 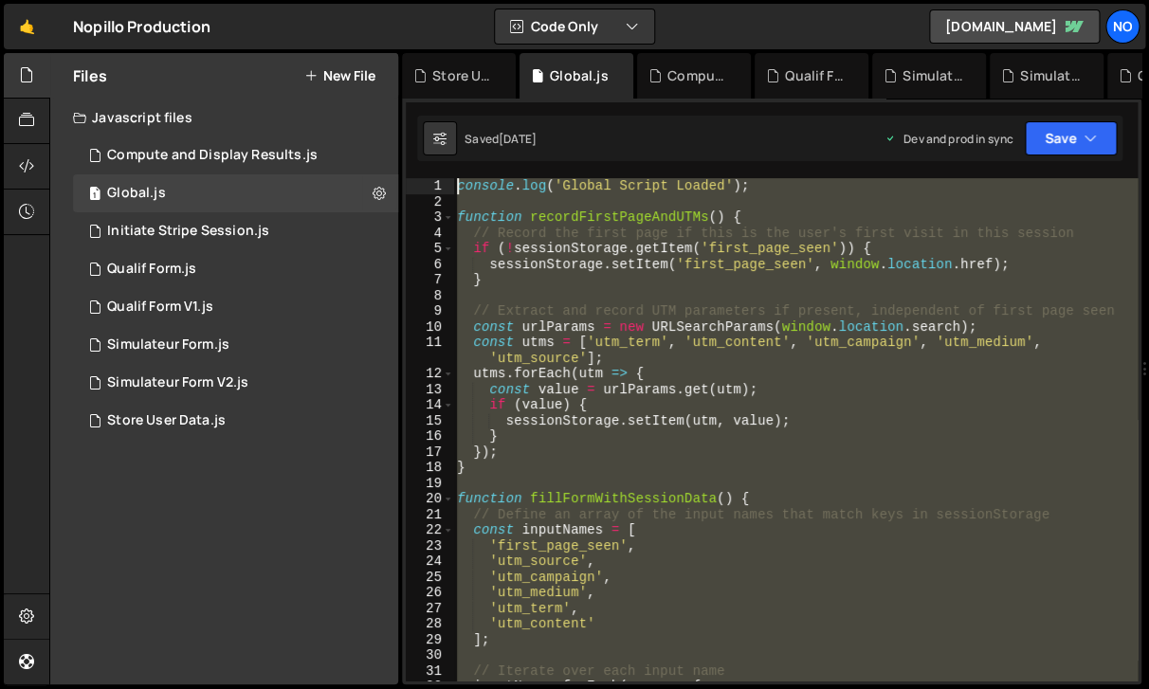 I want to click on div: 11, so click(x=429, y=350).